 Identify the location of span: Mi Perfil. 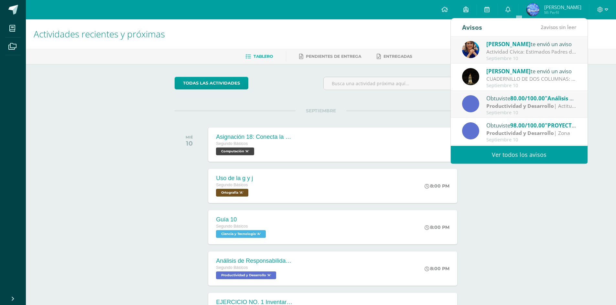
(562, 12).